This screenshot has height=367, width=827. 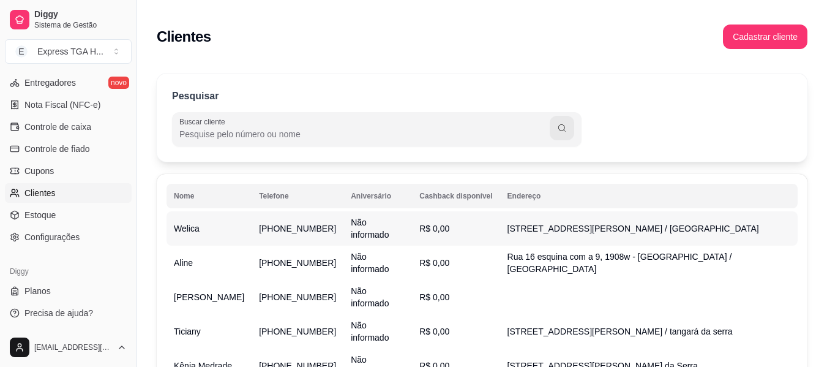 I want to click on button: Select a team, so click(x=68, y=51).